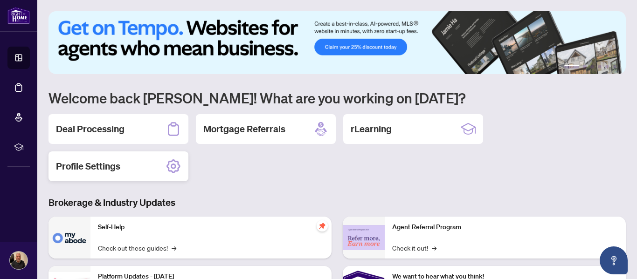 Image resolution: width=637 pixels, height=279 pixels. What do you see at coordinates (90, 129) in the screenshot?
I see `h2: Deal Processing` at bounding box center [90, 129].